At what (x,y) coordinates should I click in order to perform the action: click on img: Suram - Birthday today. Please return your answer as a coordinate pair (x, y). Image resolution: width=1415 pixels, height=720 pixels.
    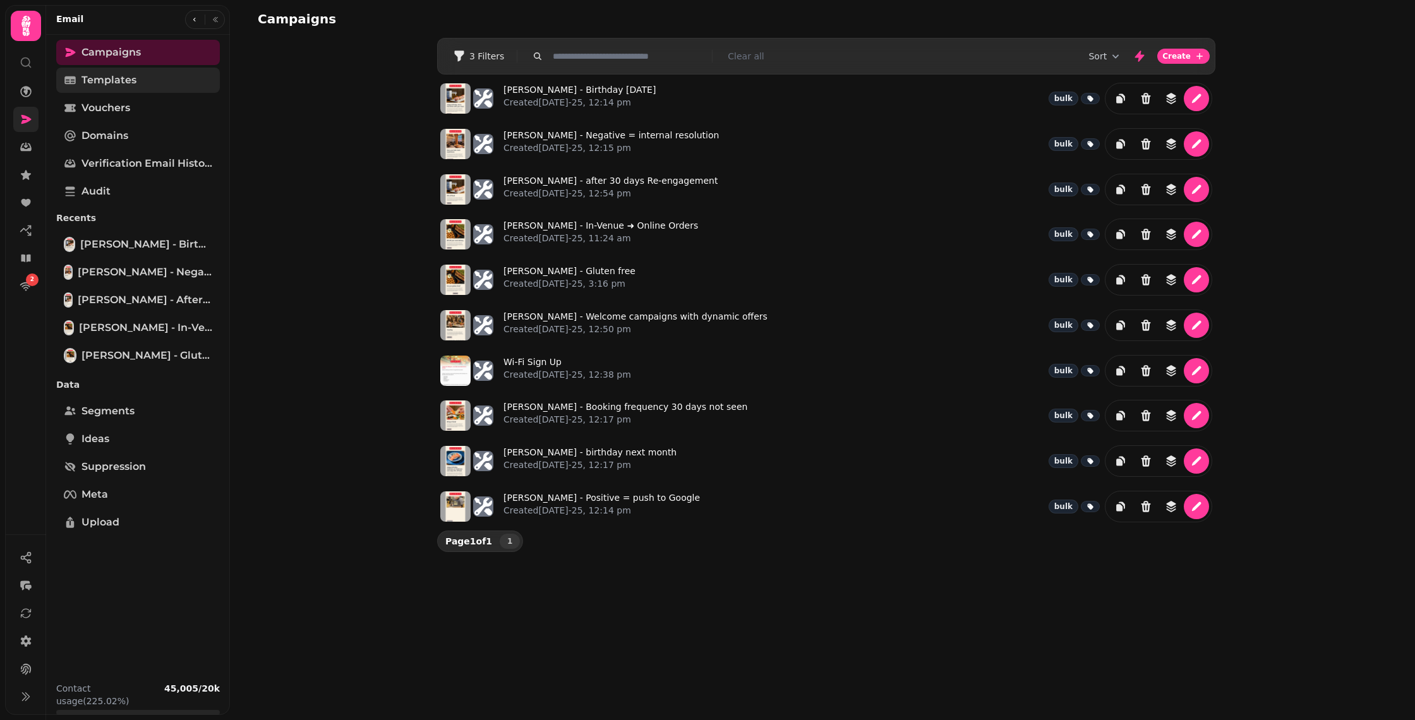
    Looking at the image, I should click on (70, 245).